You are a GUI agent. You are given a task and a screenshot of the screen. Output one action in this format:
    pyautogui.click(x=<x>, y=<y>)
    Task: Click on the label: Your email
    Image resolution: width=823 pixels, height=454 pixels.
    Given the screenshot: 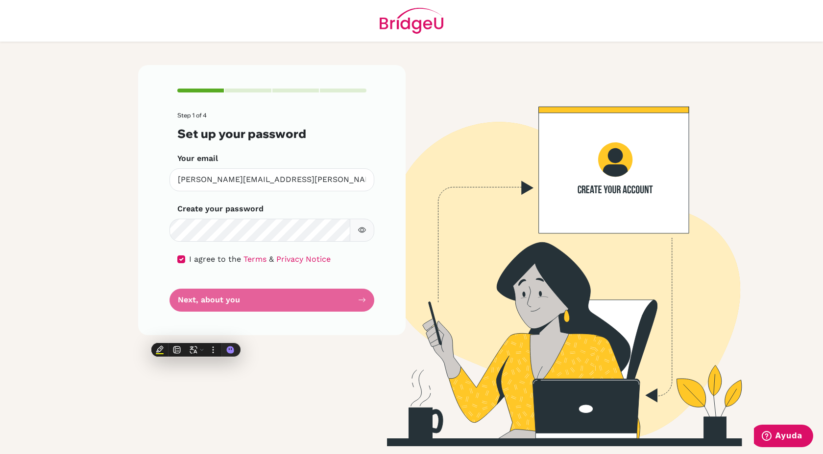 What is the action you would take?
    pyautogui.click(x=197, y=159)
    